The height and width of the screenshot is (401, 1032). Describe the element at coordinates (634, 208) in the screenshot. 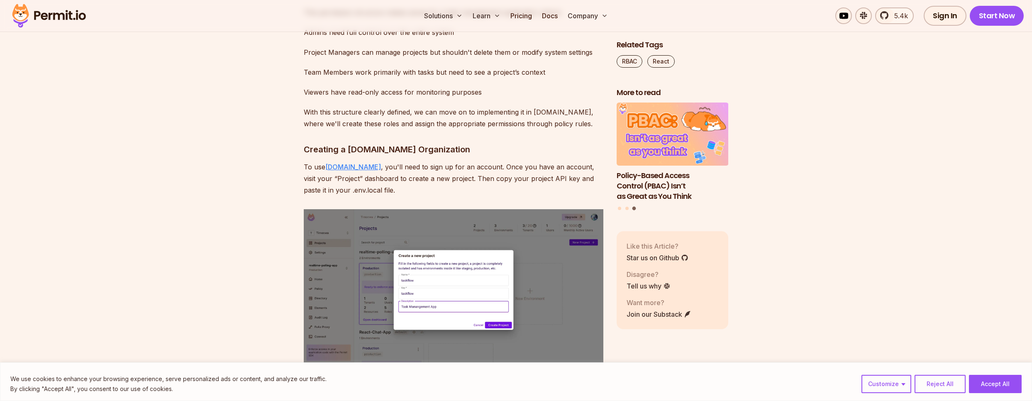

I see `button: Go to slide 3` at that location.